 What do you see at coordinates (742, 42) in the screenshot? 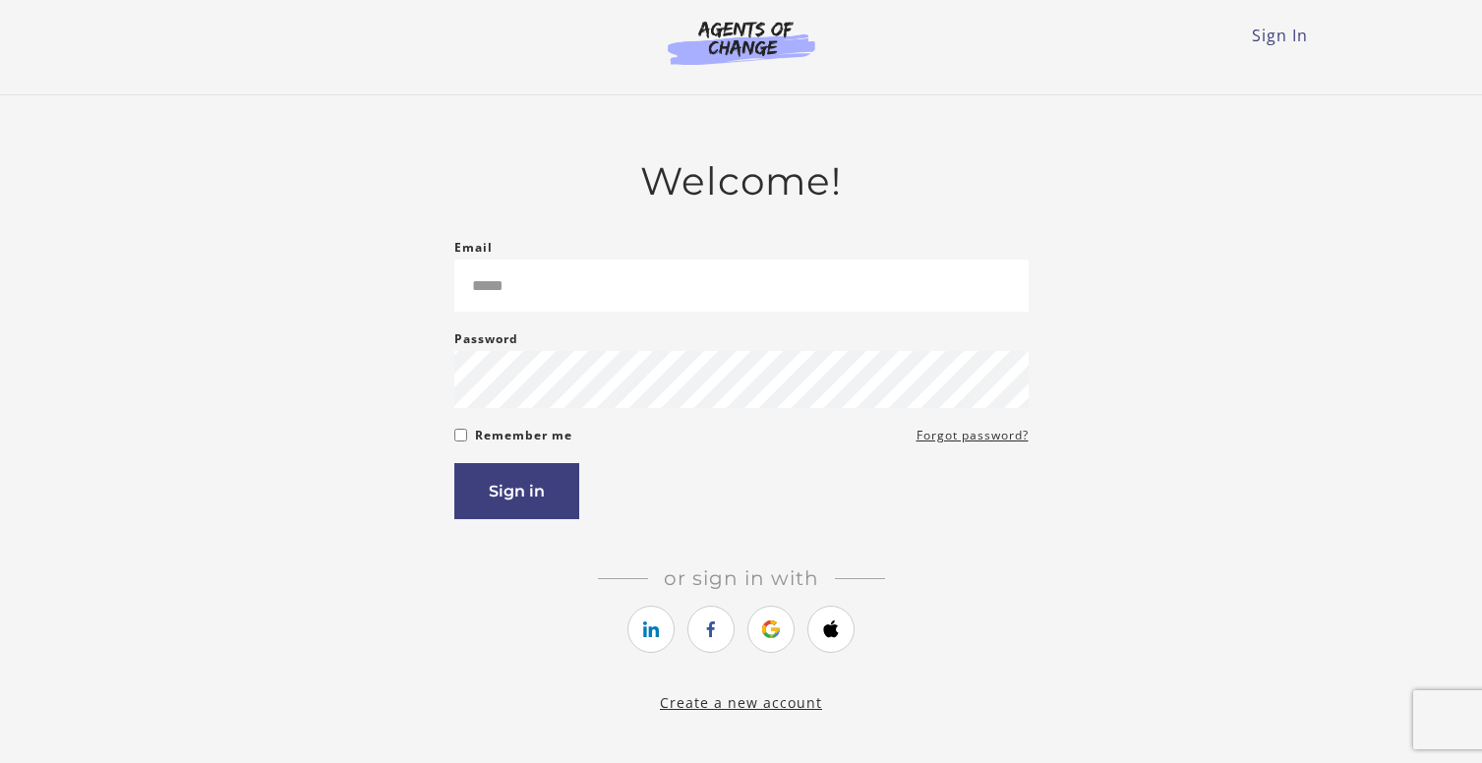
I see `img: Agents of Change Logo` at bounding box center [742, 42].